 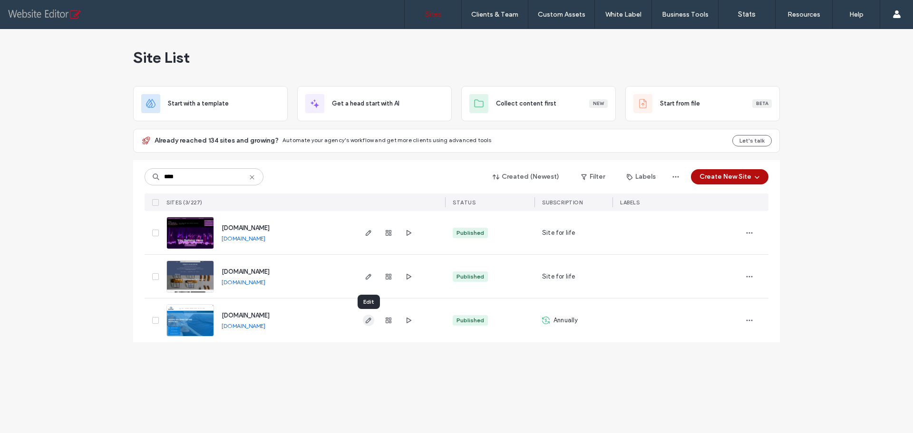 What do you see at coordinates (184, 203) in the screenshot?
I see `span: SITES (3/227)` at bounding box center [184, 203].